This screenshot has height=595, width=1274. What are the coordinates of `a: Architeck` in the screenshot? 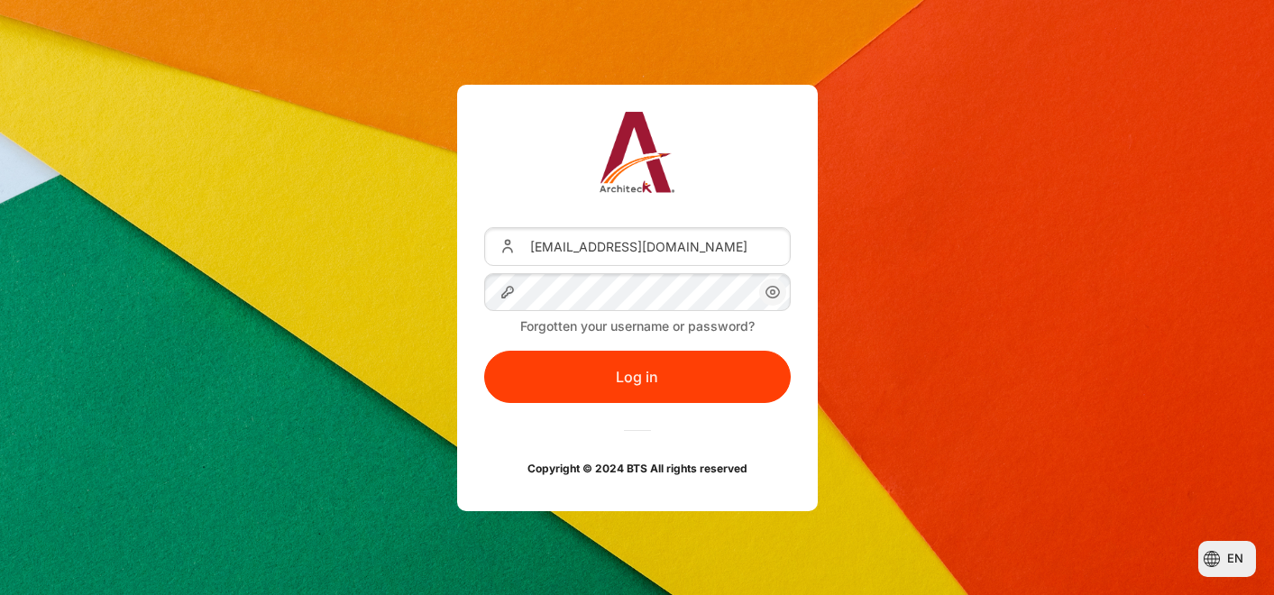 It's located at (637, 156).